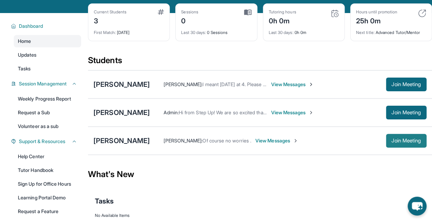  Describe the element at coordinates (47, 184) in the screenshot. I see `a: Sign Up for Office Hours` at that location.